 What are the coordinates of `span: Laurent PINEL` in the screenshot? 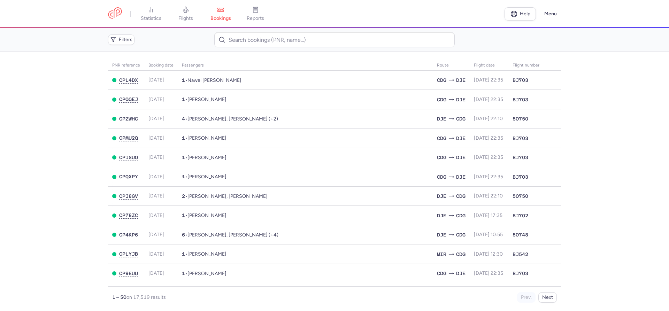 It's located at (207, 254).